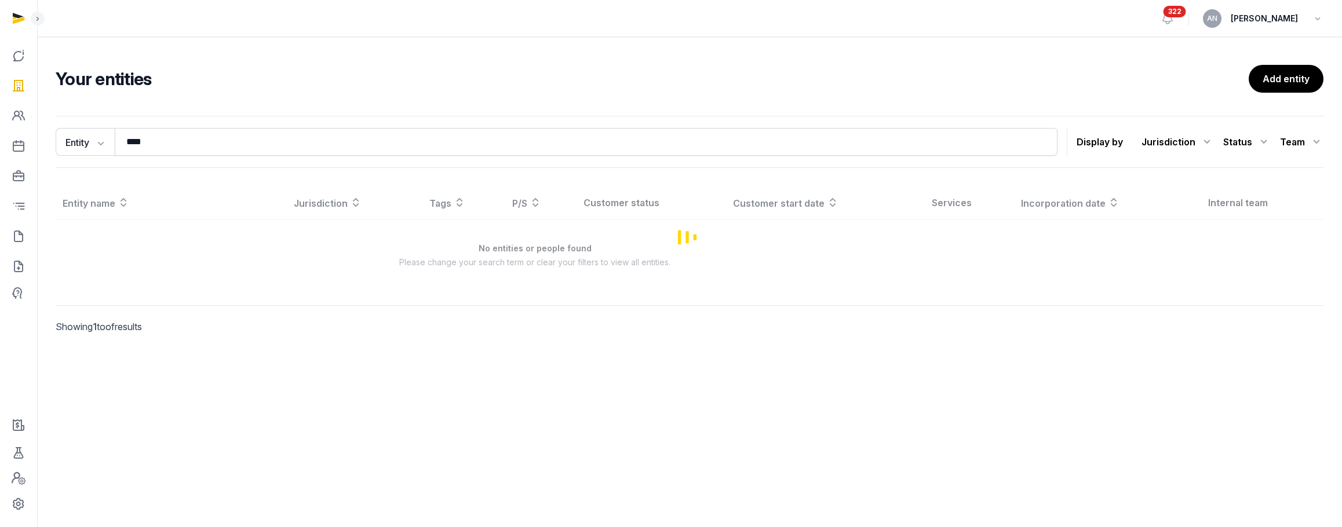 The width and height of the screenshot is (1342, 527). I want to click on div: Status, so click(1247, 142).